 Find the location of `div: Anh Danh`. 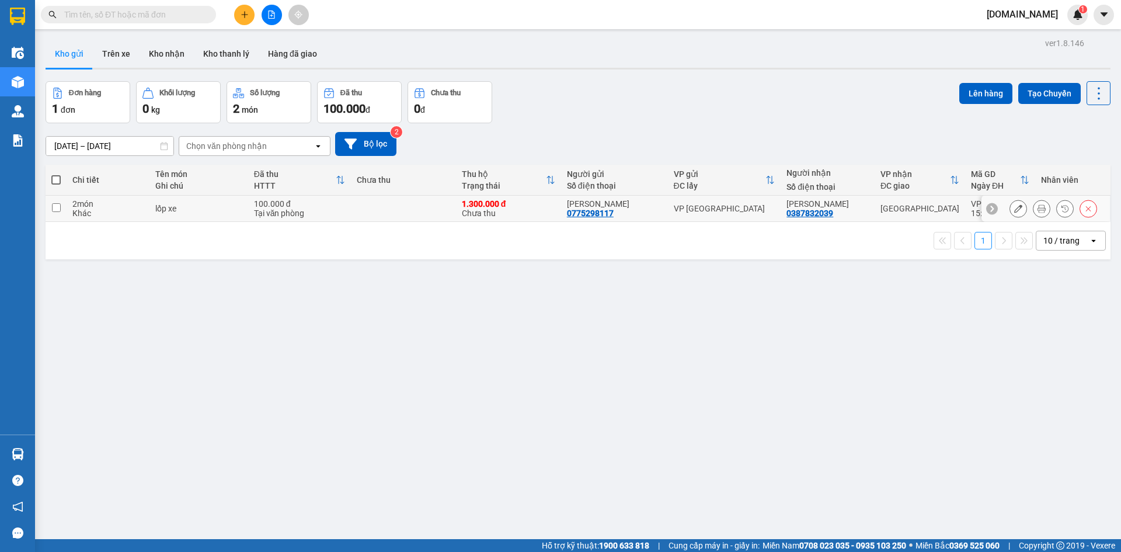

div: Anh Danh is located at coordinates (614, 204).